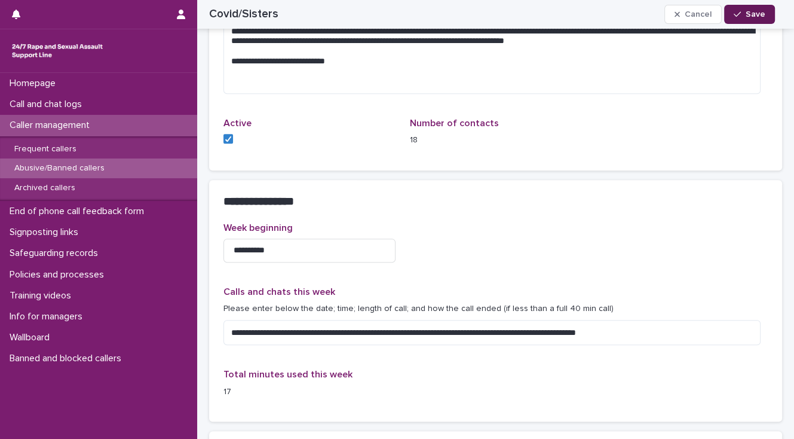  What do you see at coordinates (59, 274) in the screenshot?
I see `p: Policies and processes` at bounding box center [59, 274].